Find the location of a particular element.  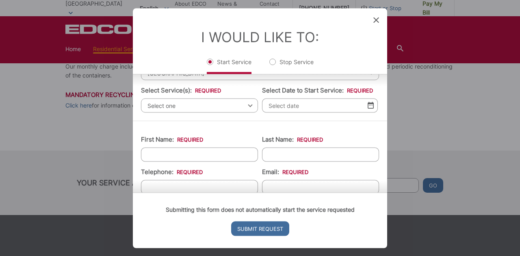

label: Last Name: is located at coordinates (292, 139).